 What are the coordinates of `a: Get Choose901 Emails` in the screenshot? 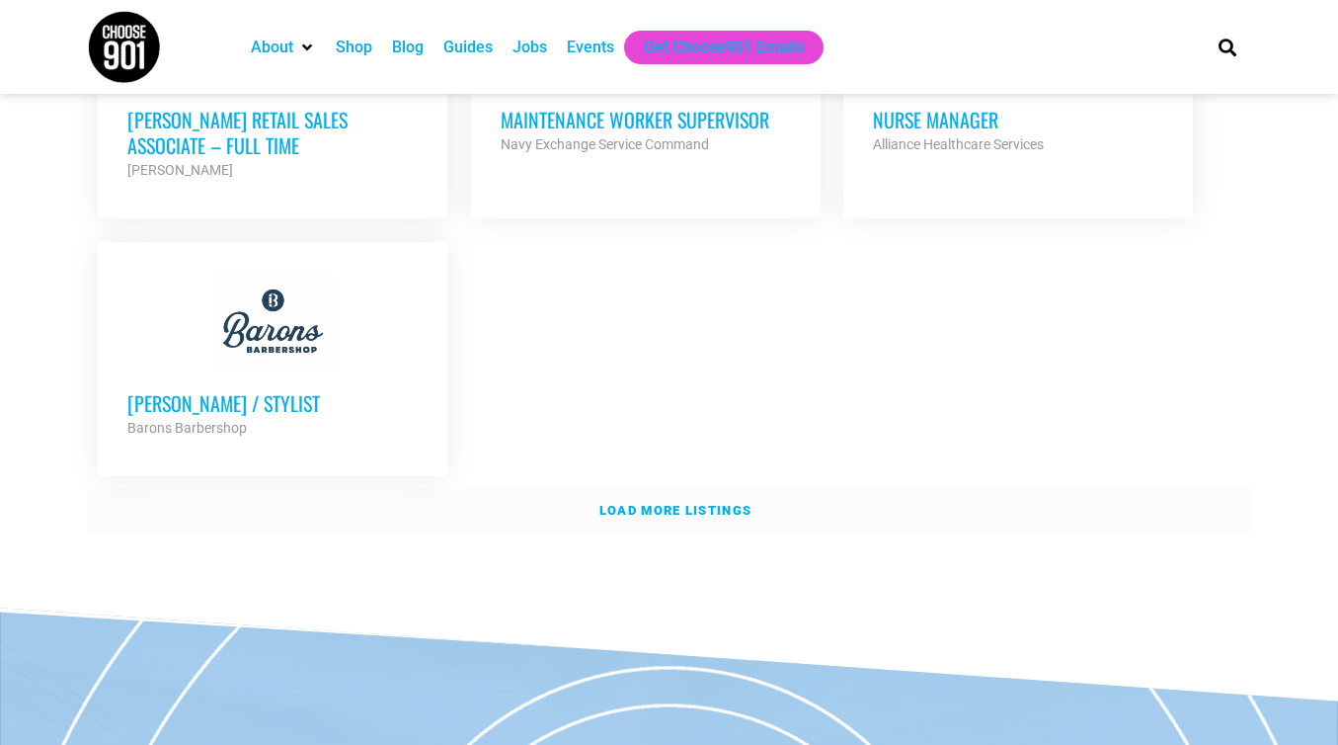 It's located at (724, 47).